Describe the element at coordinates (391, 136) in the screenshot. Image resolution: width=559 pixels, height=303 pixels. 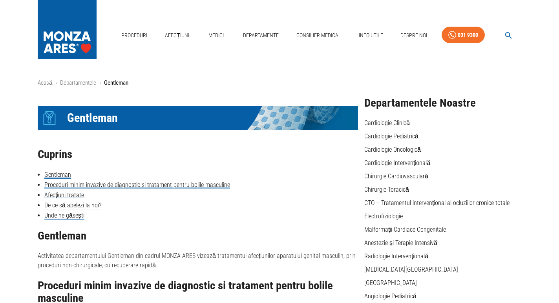
I see `a: Cardiologie Pediatrică` at that location.